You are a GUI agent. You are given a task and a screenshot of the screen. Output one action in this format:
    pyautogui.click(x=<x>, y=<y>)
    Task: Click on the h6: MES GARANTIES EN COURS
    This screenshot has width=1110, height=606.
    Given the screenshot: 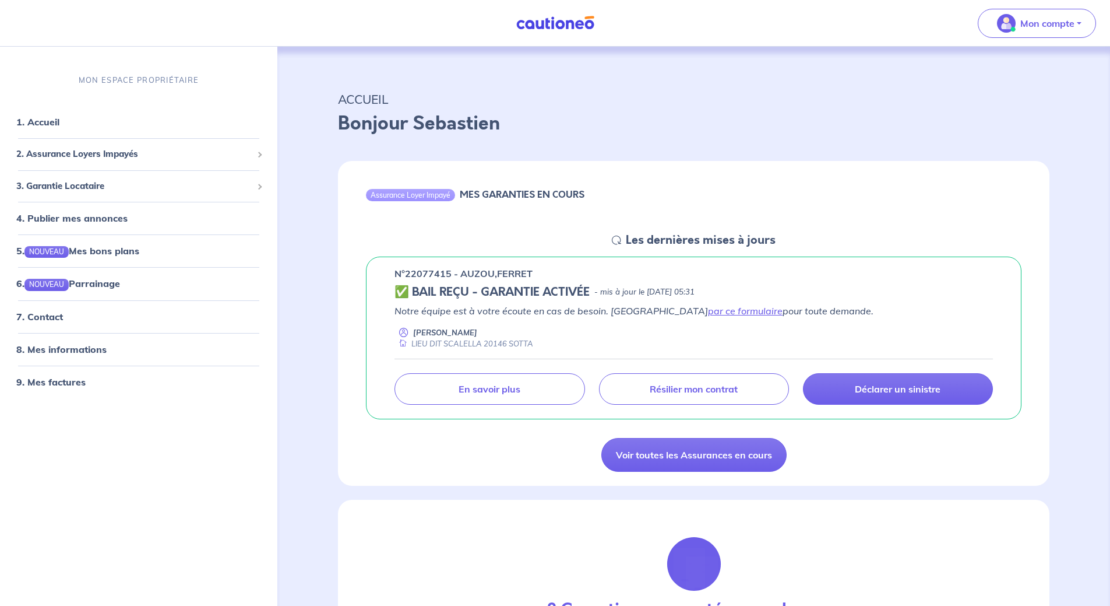 What is the action you would take?
    pyautogui.click(x=522, y=194)
    